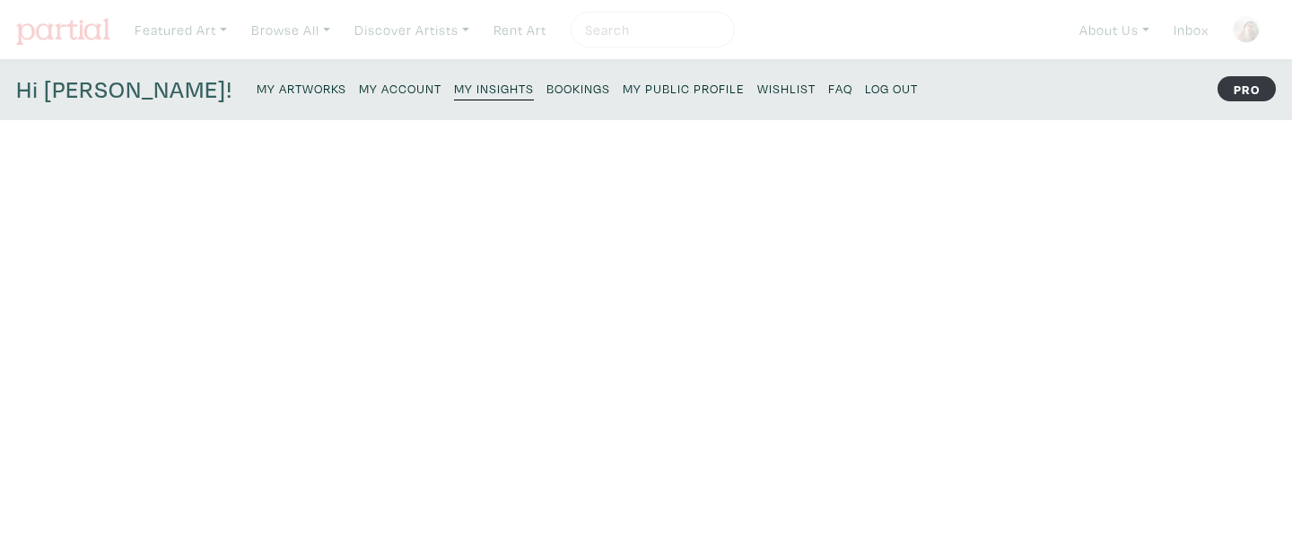  What do you see at coordinates (301, 87) in the screenshot?
I see `a: My Artworks` at bounding box center [301, 87].